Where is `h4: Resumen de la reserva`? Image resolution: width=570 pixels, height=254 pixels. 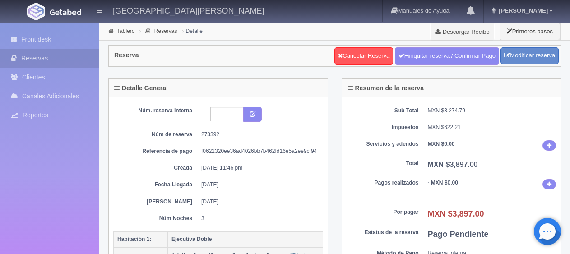 h4: Resumen de la reserva is located at coordinates (386, 88).